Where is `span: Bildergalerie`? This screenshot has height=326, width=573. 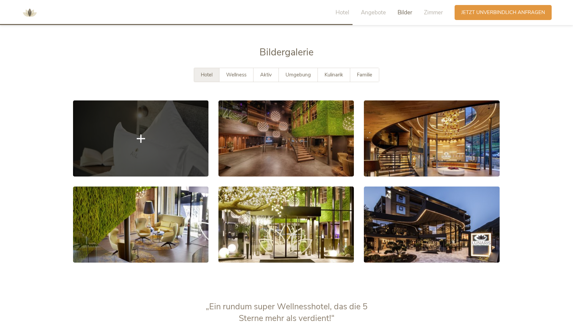 span: Bildergalerie is located at coordinates (286, 52).